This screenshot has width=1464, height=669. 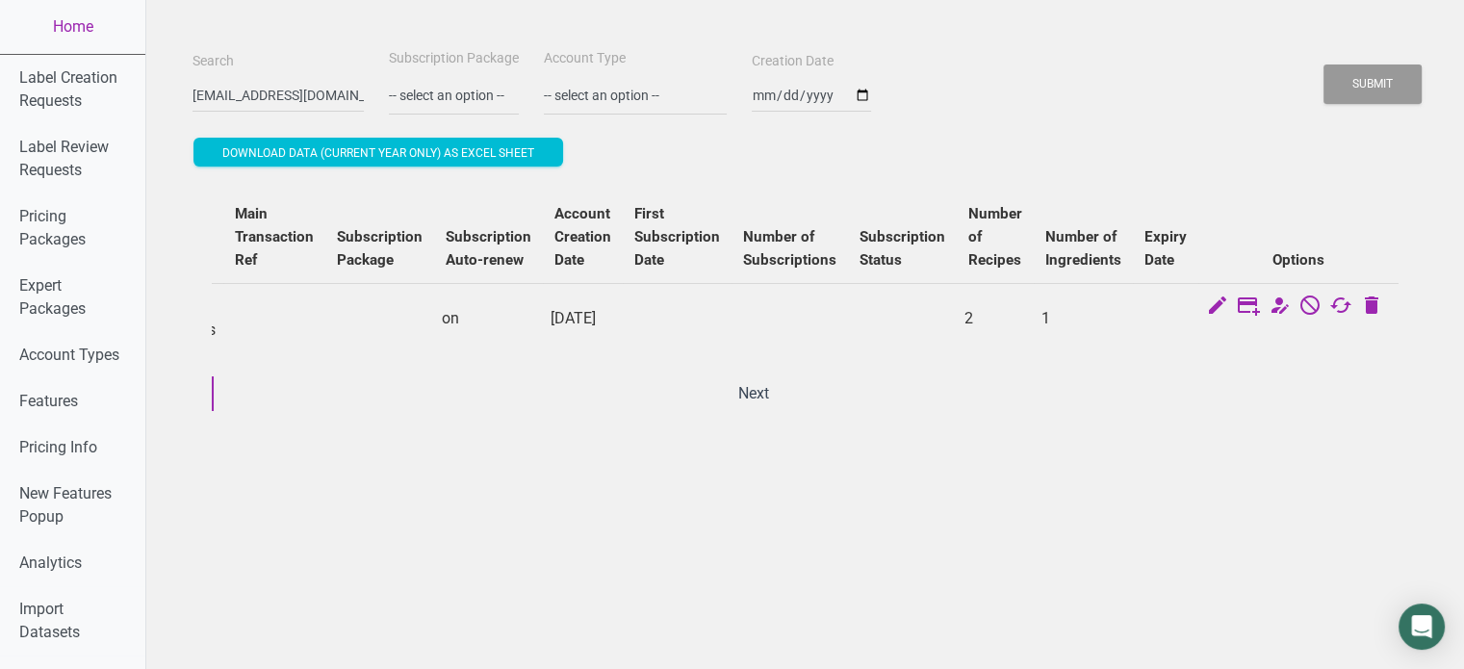 I want to click on b: Number of Ingredients, so click(x=1083, y=248).